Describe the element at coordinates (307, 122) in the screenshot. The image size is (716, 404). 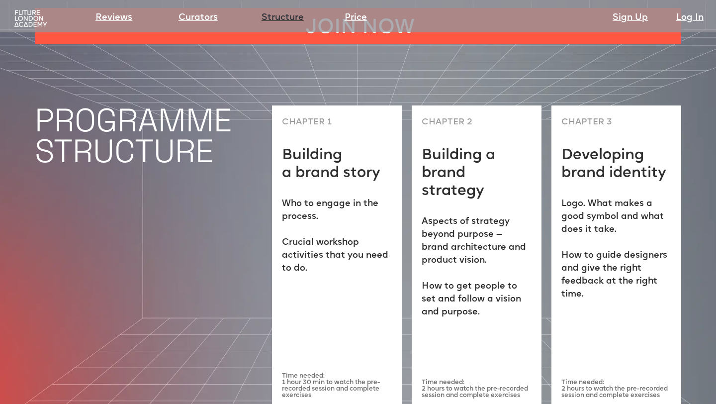
I see `p: CHAPTER 1` at that location.